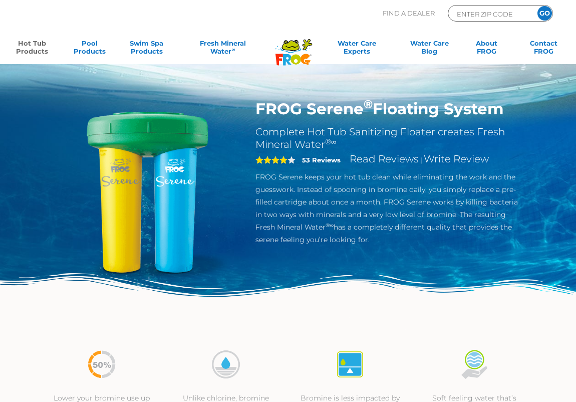 The width and height of the screenshot is (576, 402). Describe the element at coordinates (102, 364) in the screenshot. I see `img: icon-50percent-less` at that location.